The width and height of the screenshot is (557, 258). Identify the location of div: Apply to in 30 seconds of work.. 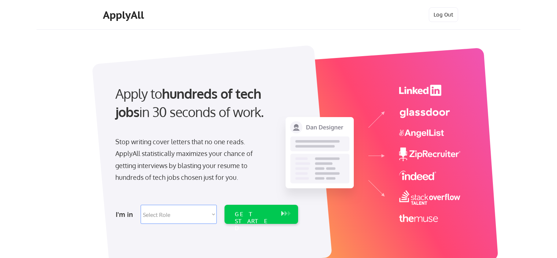
(205, 103).